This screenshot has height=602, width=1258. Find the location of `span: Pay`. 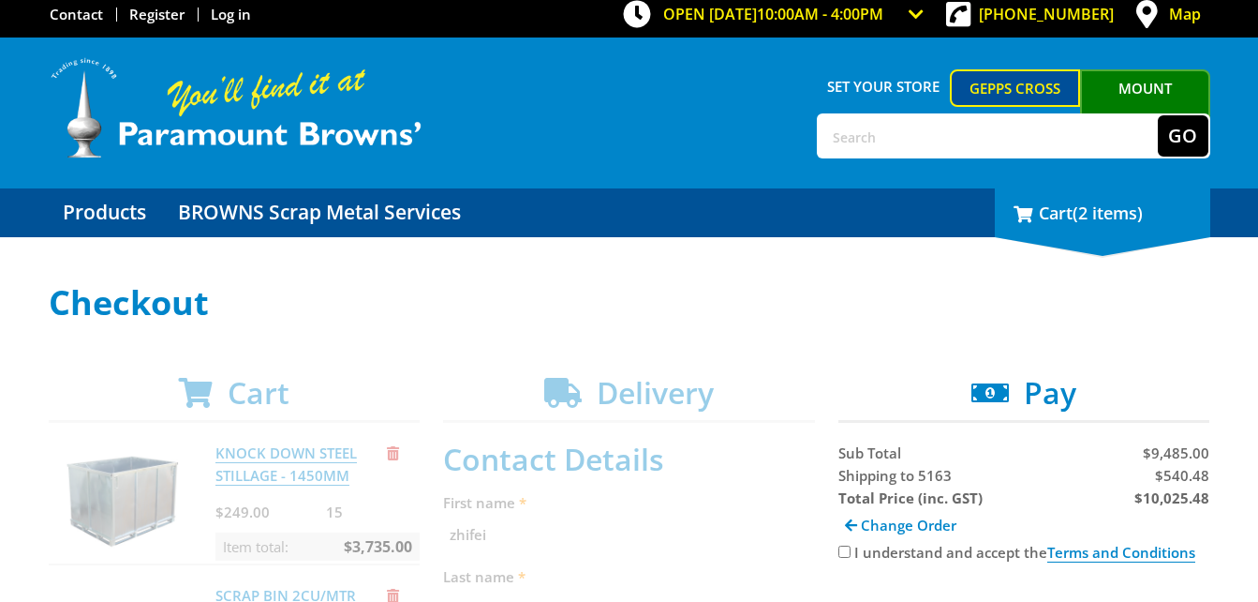

span: Pay is located at coordinates (1050, 392).